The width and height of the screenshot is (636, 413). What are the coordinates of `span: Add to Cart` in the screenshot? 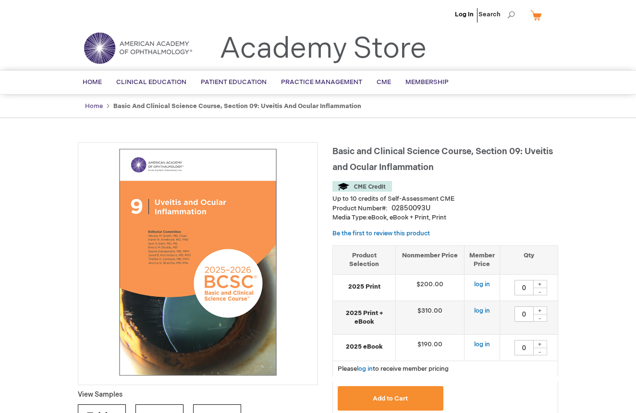 It's located at (390, 399).